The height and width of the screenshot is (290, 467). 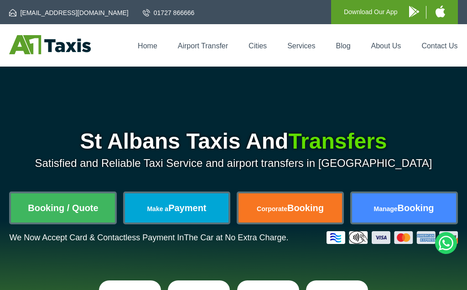 What do you see at coordinates (337, 141) in the screenshot?
I see `span: Transfers` at bounding box center [337, 141].